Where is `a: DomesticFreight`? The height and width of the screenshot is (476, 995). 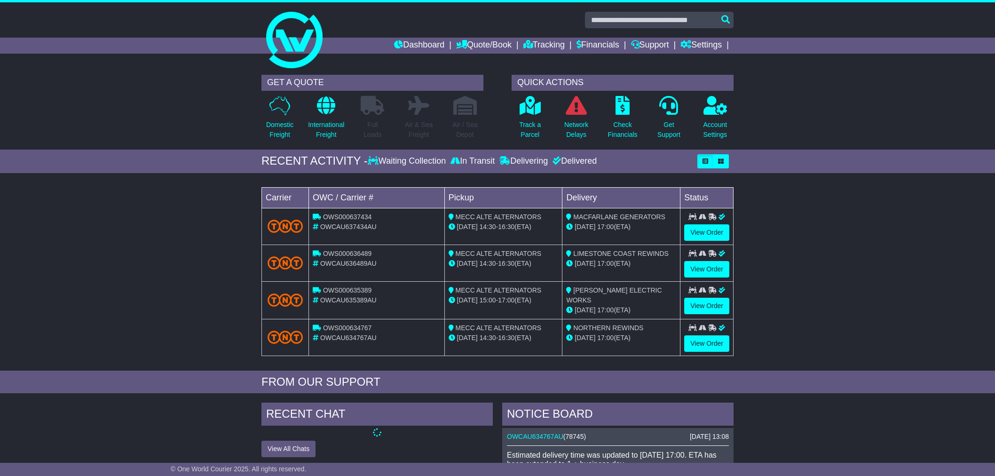
a: DomesticFreight is located at coordinates (280, 120).